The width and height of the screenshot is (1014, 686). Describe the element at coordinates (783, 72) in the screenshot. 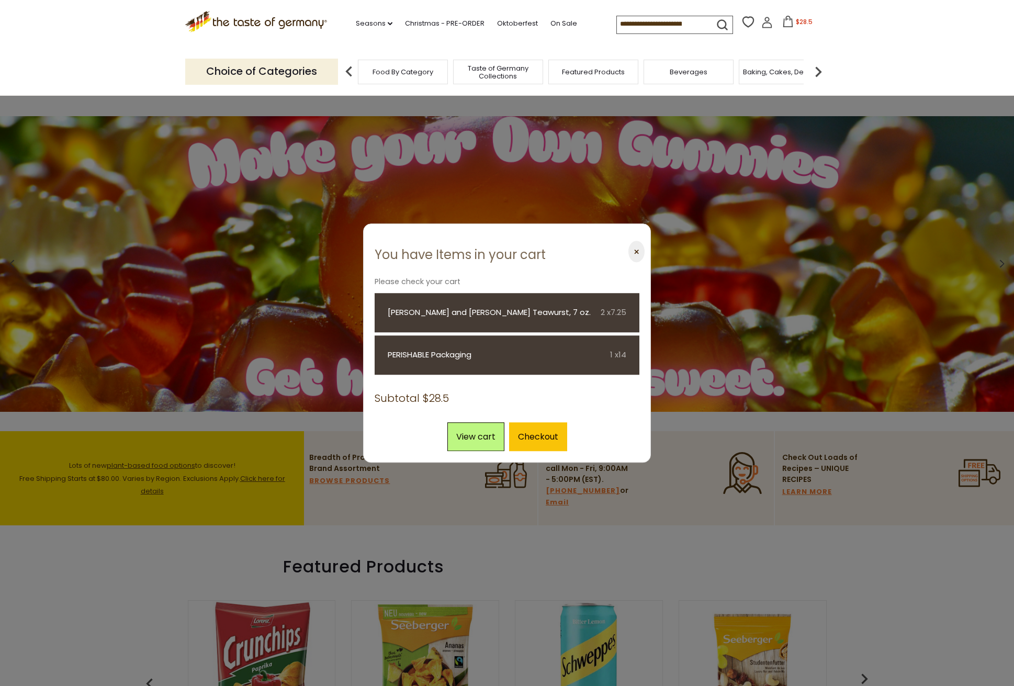

I see `span: Baking, Cakes, Desserts` at that location.